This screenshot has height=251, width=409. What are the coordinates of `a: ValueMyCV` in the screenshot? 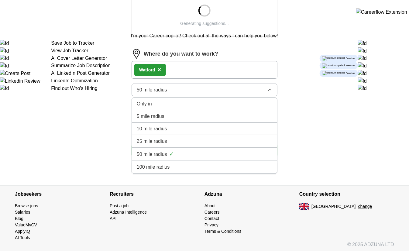 It's located at (26, 225).